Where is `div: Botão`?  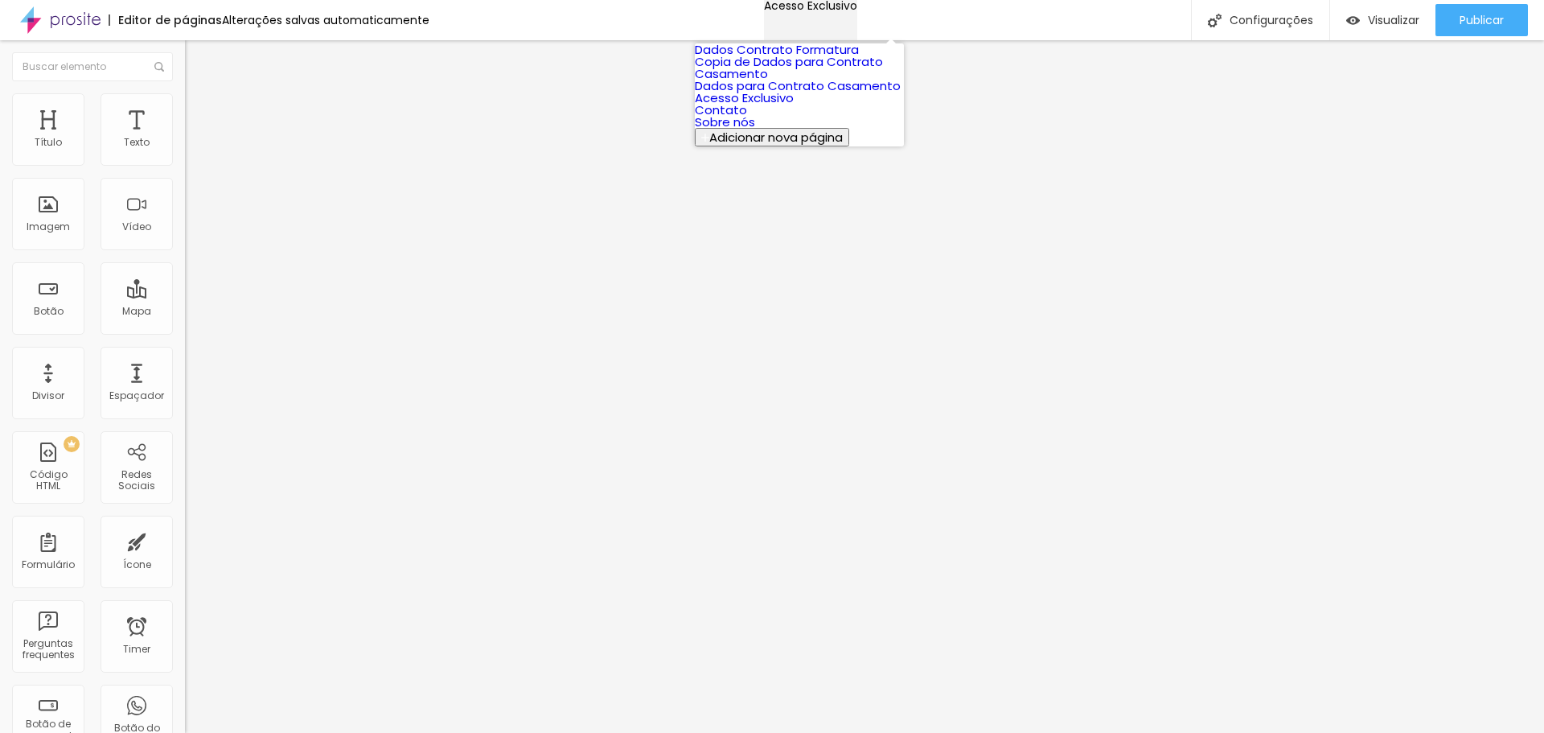 div: Botão is located at coordinates (48, 311).